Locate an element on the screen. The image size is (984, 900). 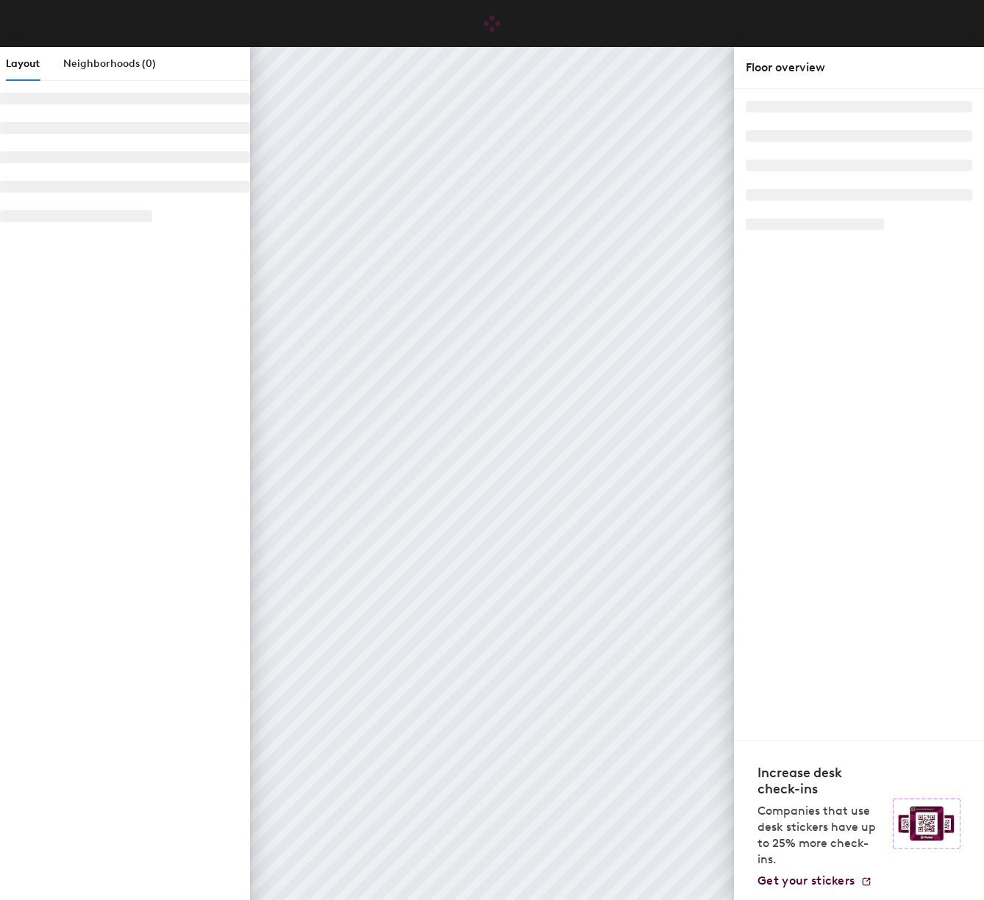
span: Neighborhoods (0) is located at coordinates (110, 63).